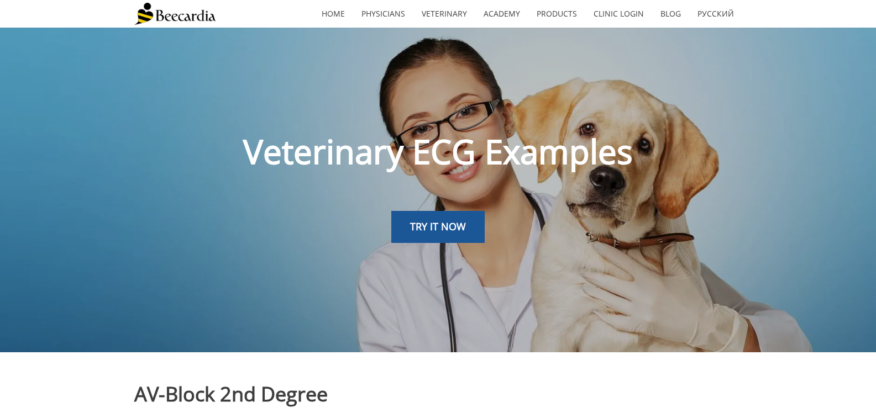 The height and width of the screenshot is (408, 876). What do you see at coordinates (618, 14) in the screenshot?
I see `a: Clinic Login` at bounding box center [618, 14].